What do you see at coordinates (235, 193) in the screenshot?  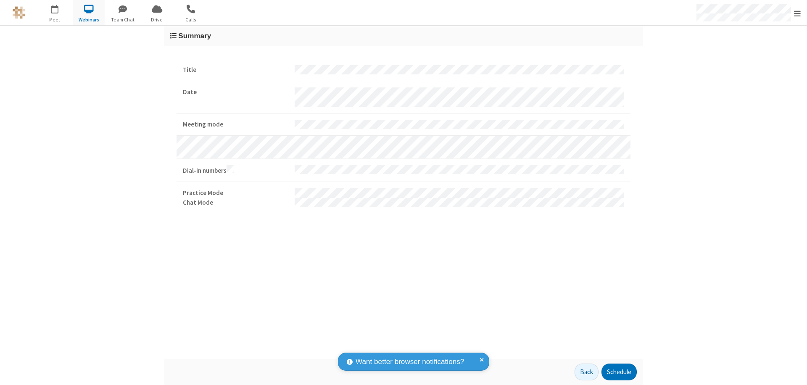 I see `strong: Practice Mode` at bounding box center [235, 193].